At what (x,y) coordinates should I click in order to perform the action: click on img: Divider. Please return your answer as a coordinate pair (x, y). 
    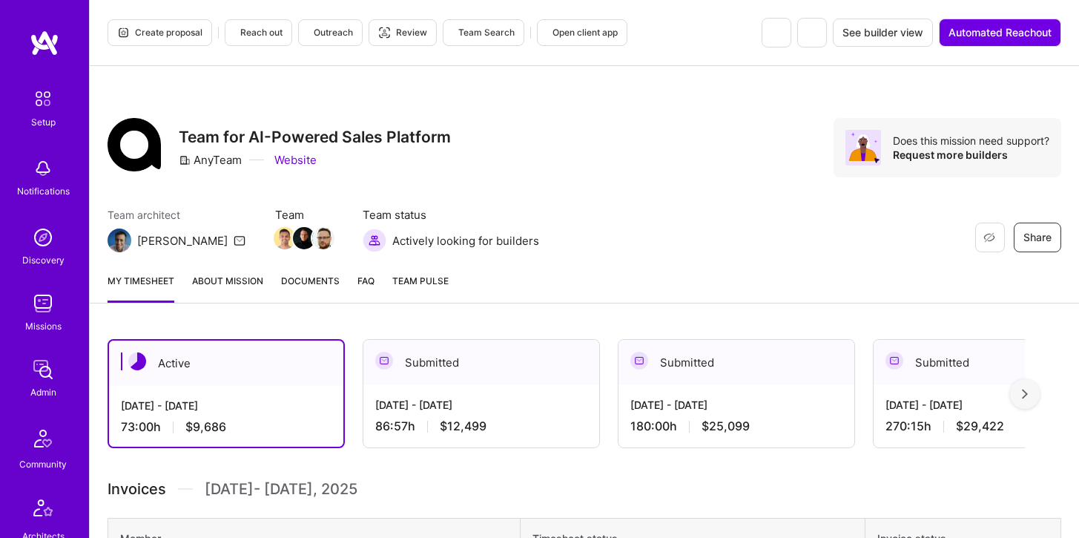
    Looking at the image, I should click on (185, 489).